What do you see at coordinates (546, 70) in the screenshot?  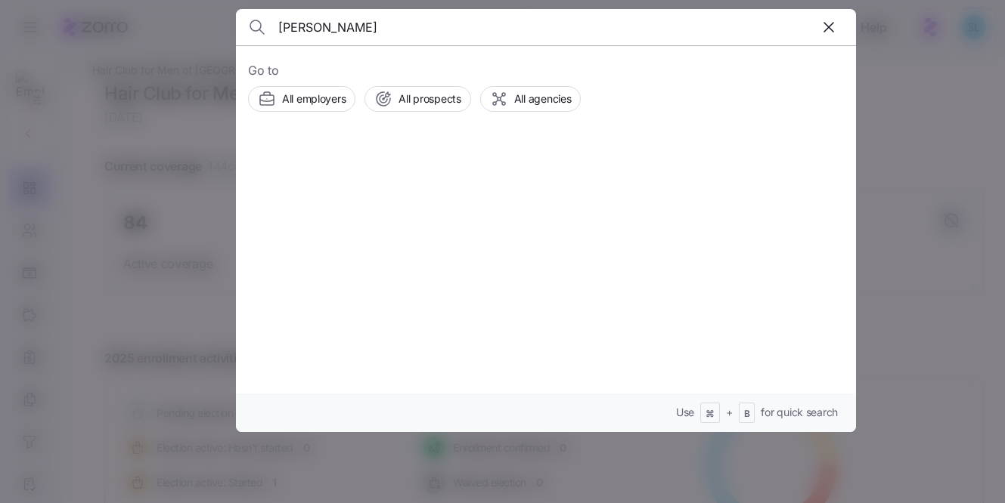 I see `span: Go to` at bounding box center [546, 70].